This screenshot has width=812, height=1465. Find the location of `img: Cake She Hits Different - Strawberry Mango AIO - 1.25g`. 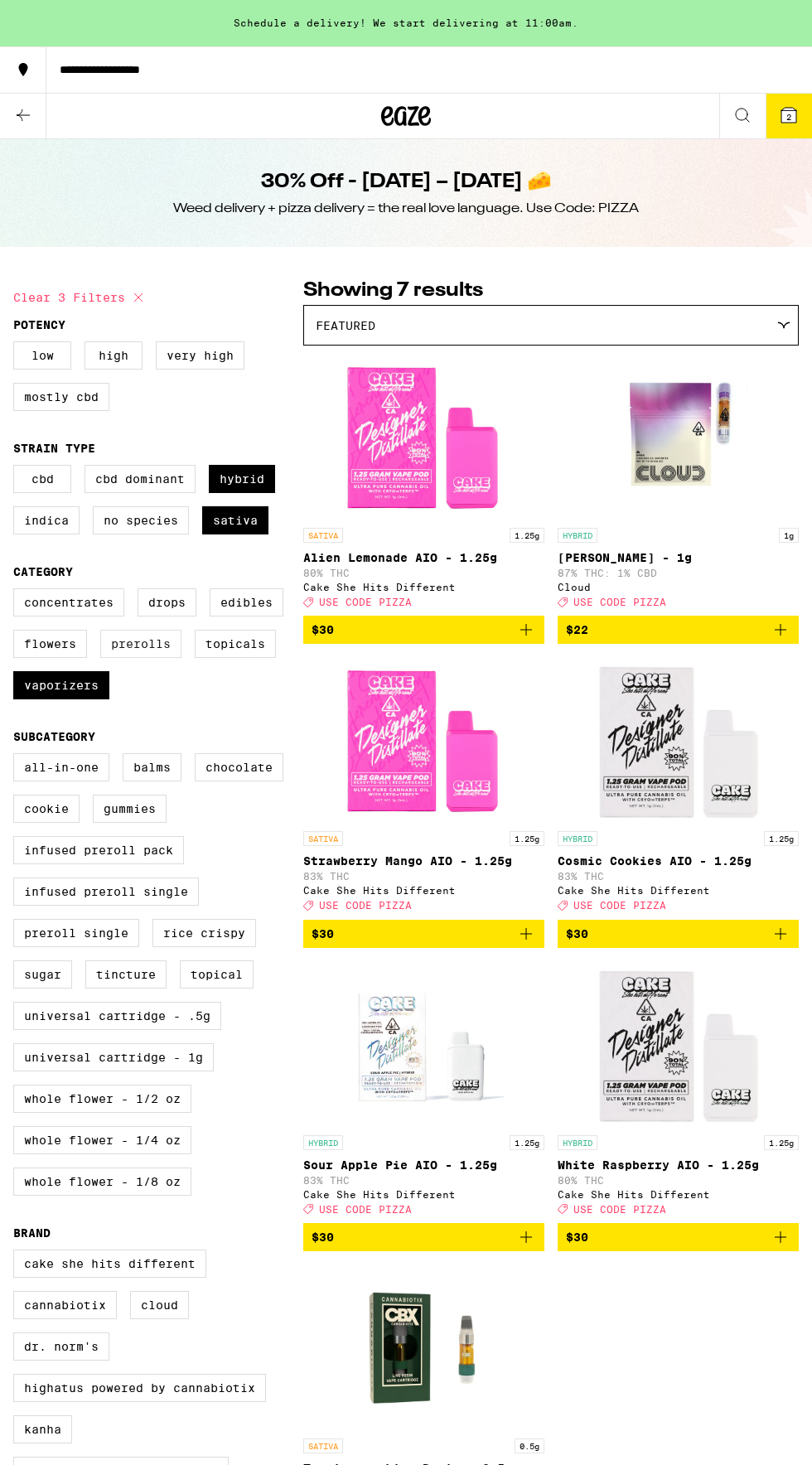

img: Cake She Hits Different - Strawberry Mango AIO - 1.25g is located at coordinates (424, 740).